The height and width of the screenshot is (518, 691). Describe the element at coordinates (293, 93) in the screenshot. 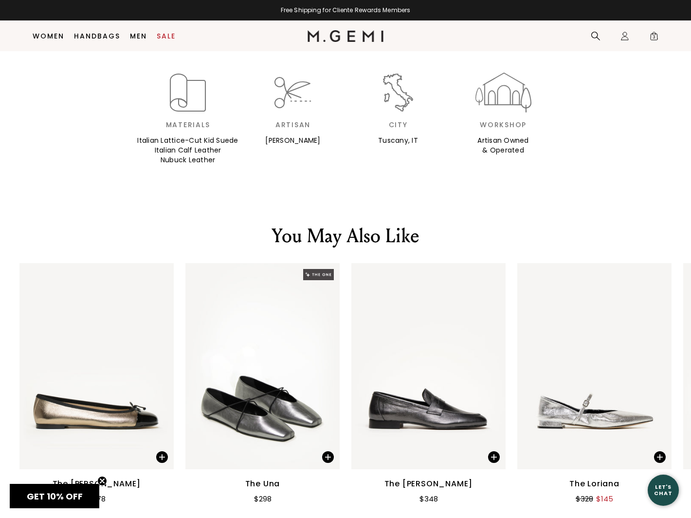

I see `img: scissors icon` at that location.